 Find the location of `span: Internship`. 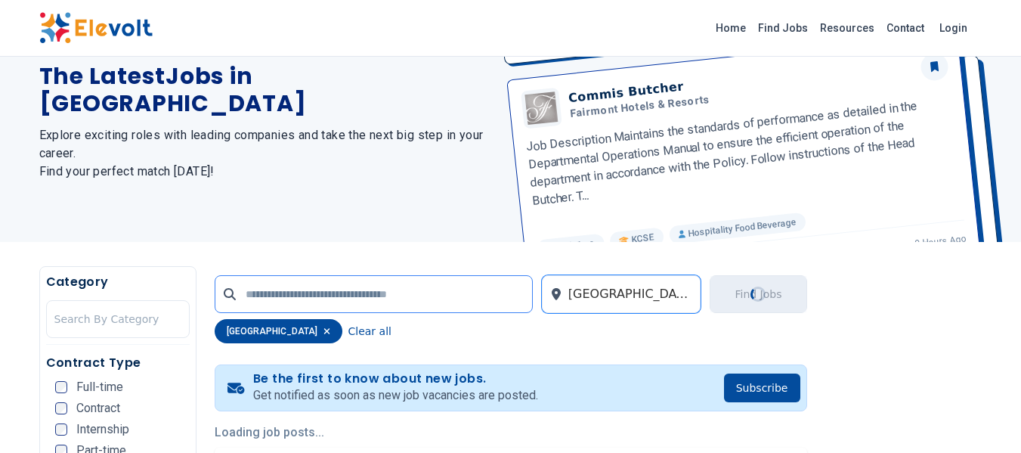

span: Internship is located at coordinates (103, 429).